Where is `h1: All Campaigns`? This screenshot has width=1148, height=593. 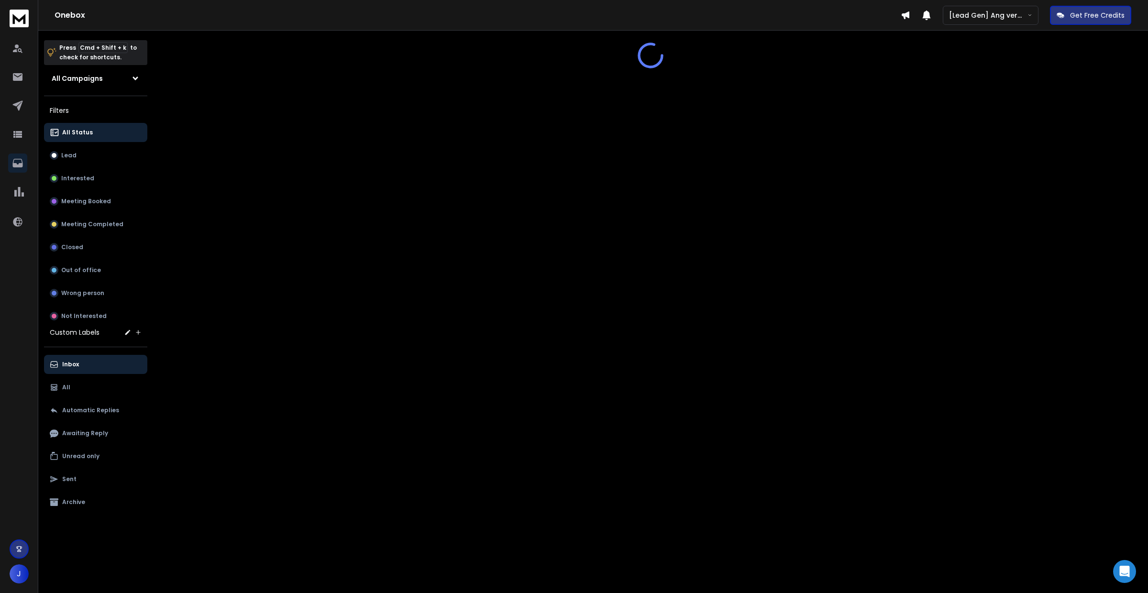
h1: All Campaigns is located at coordinates (77, 78).